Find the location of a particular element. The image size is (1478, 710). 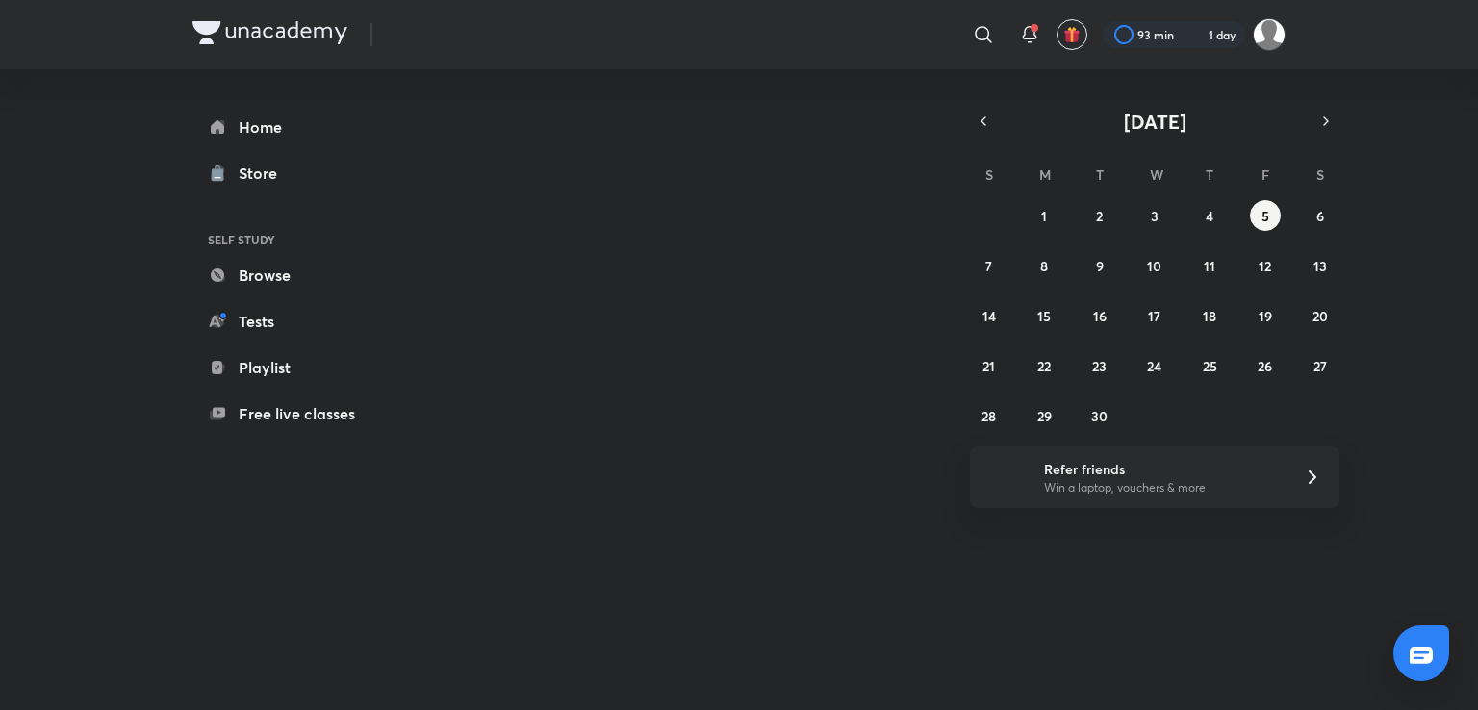

abbr: September 13, 2025 is located at coordinates (1320, 266).